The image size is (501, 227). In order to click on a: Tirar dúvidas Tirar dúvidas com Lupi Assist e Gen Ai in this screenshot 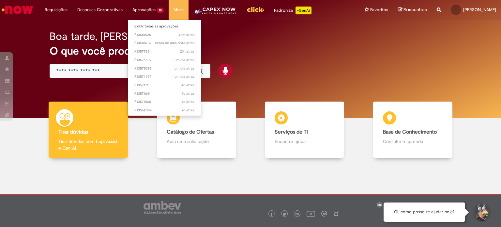, I will do `click(88, 129)`.